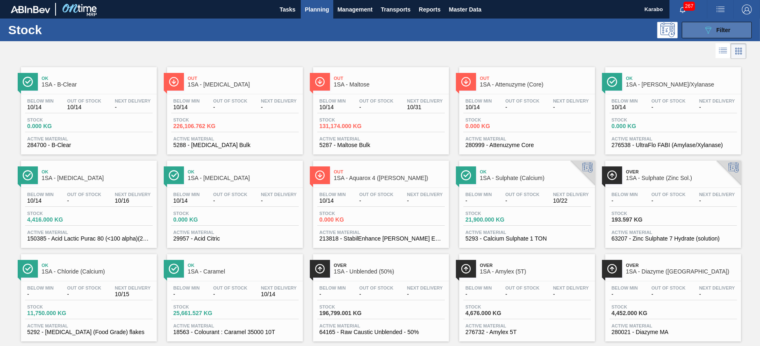 The image size is (760, 346). What do you see at coordinates (681, 84) in the screenshot?
I see `span: 1SA - Amylase/Xylanase` at bounding box center [681, 84].